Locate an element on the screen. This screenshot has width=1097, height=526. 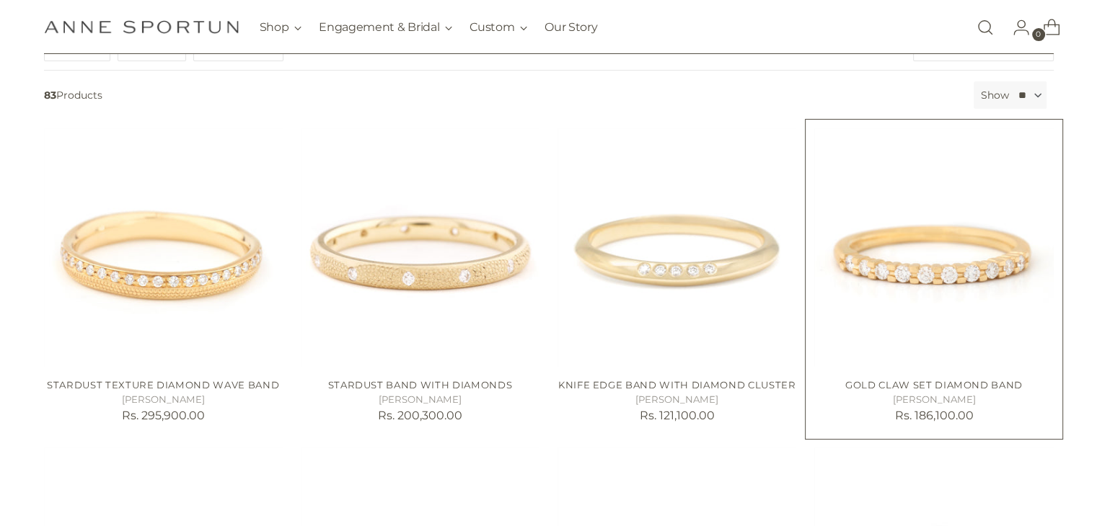
label: Show is located at coordinates (994, 95).